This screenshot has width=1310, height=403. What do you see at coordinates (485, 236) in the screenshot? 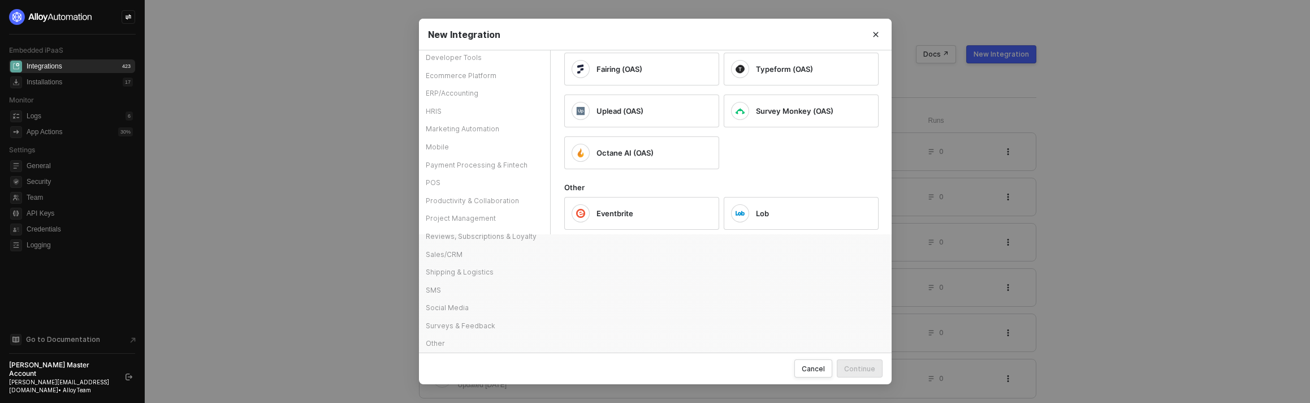
I see `div: Reviews, Subscriptions & Loyalty` at bounding box center [485, 236].